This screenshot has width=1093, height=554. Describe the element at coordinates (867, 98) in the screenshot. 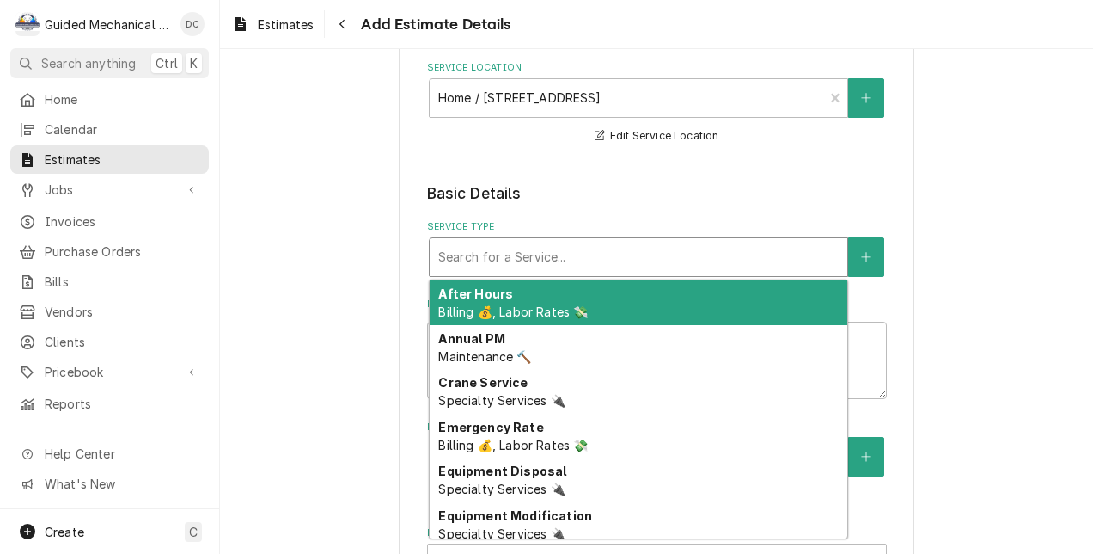

I see `svg: Create New Location` at that location.